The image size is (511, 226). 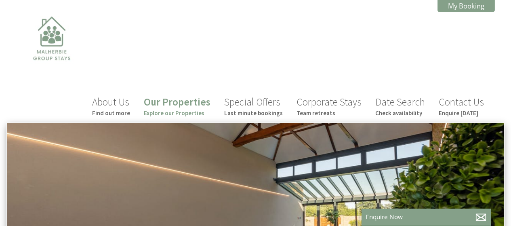 I want to click on small: Check availability, so click(x=400, y=113).